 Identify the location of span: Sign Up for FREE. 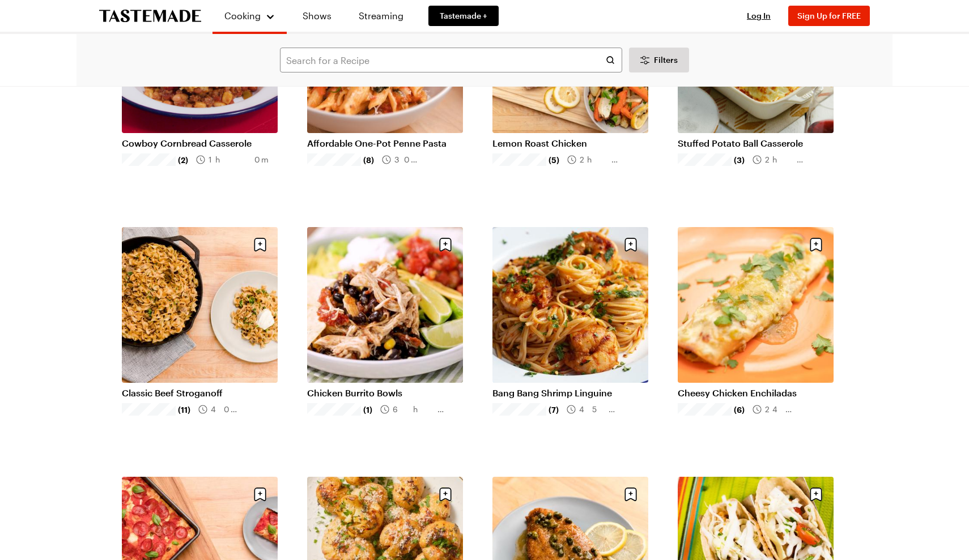
(829, 15).